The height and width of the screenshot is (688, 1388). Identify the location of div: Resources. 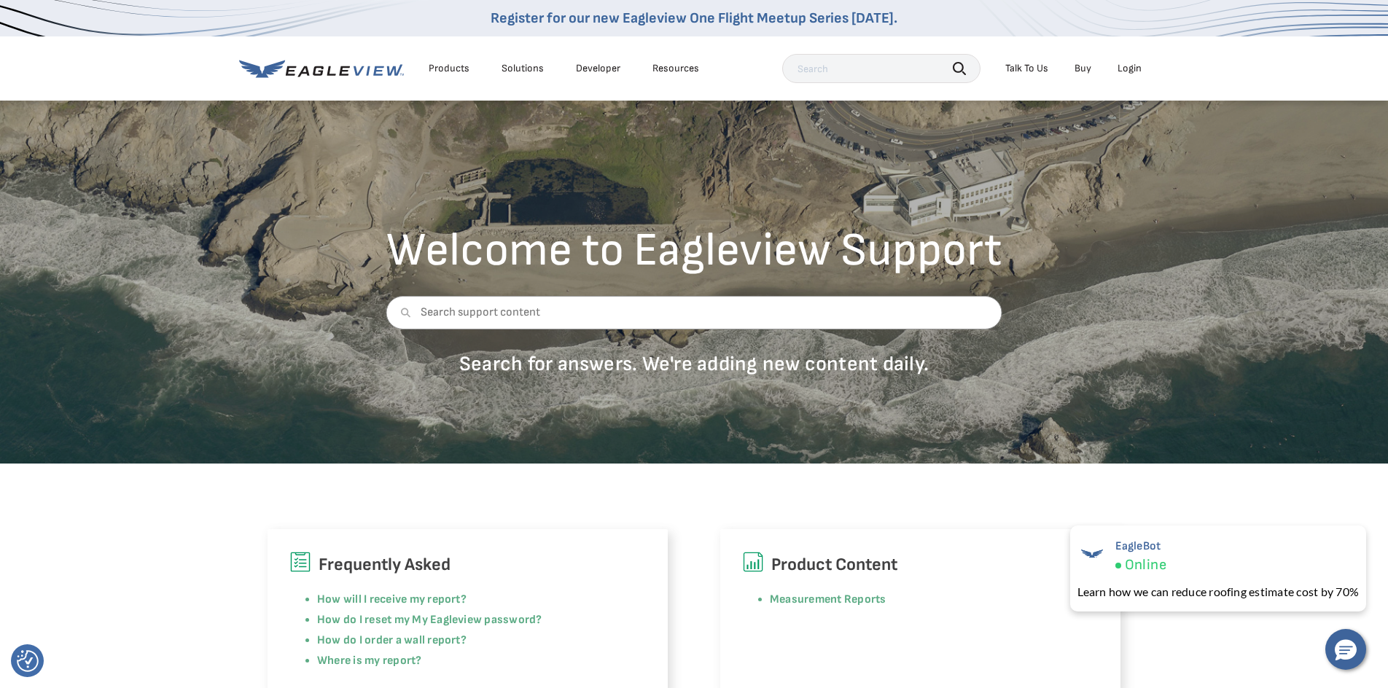
(676, 69).